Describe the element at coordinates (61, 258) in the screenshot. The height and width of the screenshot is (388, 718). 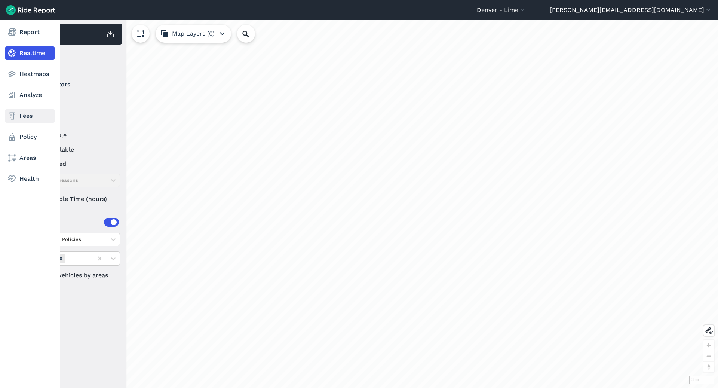
I see `div: Remove Areas (8)` at that location.